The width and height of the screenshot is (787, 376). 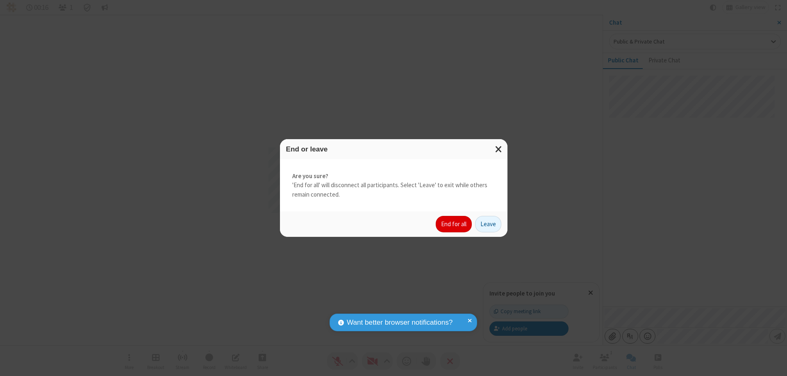 I want to click on button: End for all, so click(x=454, y=224).